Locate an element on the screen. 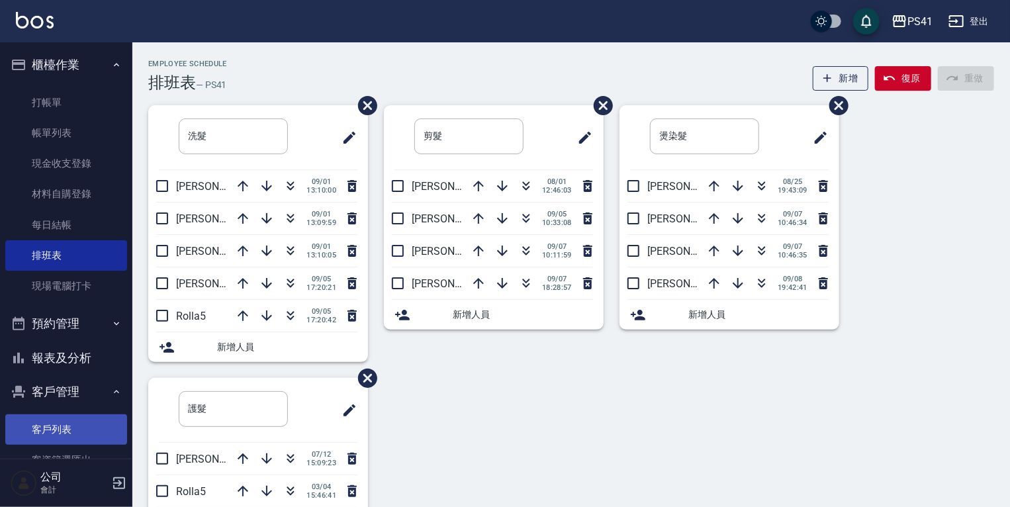 This screenshot has height=507, width=1010. a: 每日結帳 is located at coordinates (66, 225).